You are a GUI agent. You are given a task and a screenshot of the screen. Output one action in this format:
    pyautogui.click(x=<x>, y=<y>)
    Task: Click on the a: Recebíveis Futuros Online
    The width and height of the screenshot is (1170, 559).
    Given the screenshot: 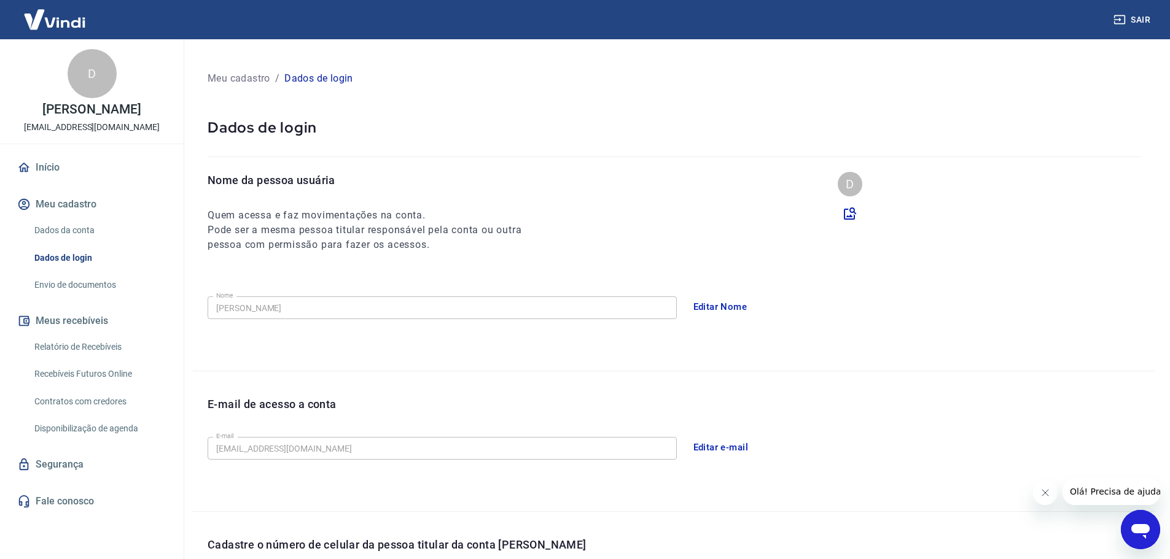 What is the action you would take?
    pyautogui.click(x=99, y=374)
    